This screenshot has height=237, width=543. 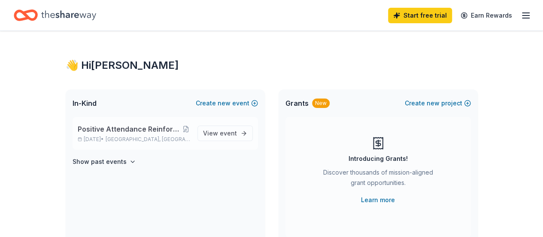 I want to click on span: View, so click(x=220, y=133).